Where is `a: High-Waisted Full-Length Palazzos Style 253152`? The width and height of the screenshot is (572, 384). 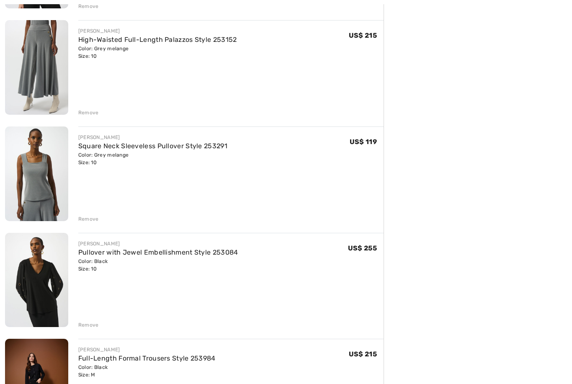
a: High-Waisted Full-Length Palazzos Style 253152 is located at coordinates (157, 39).